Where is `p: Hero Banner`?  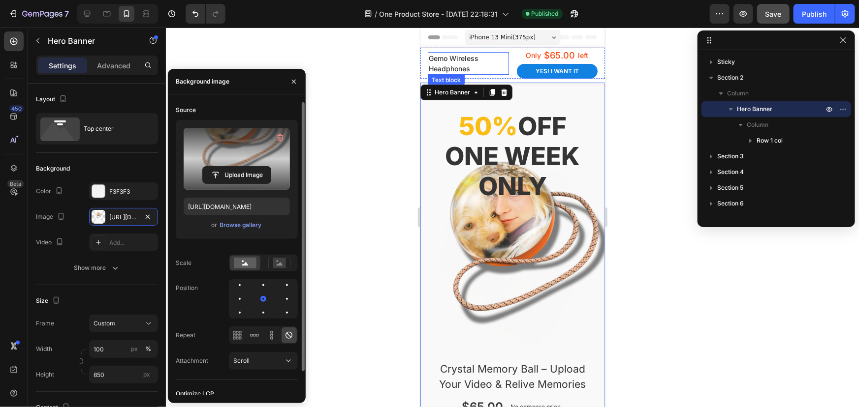 p: Hero Banner is located at coordinates (90, 41).